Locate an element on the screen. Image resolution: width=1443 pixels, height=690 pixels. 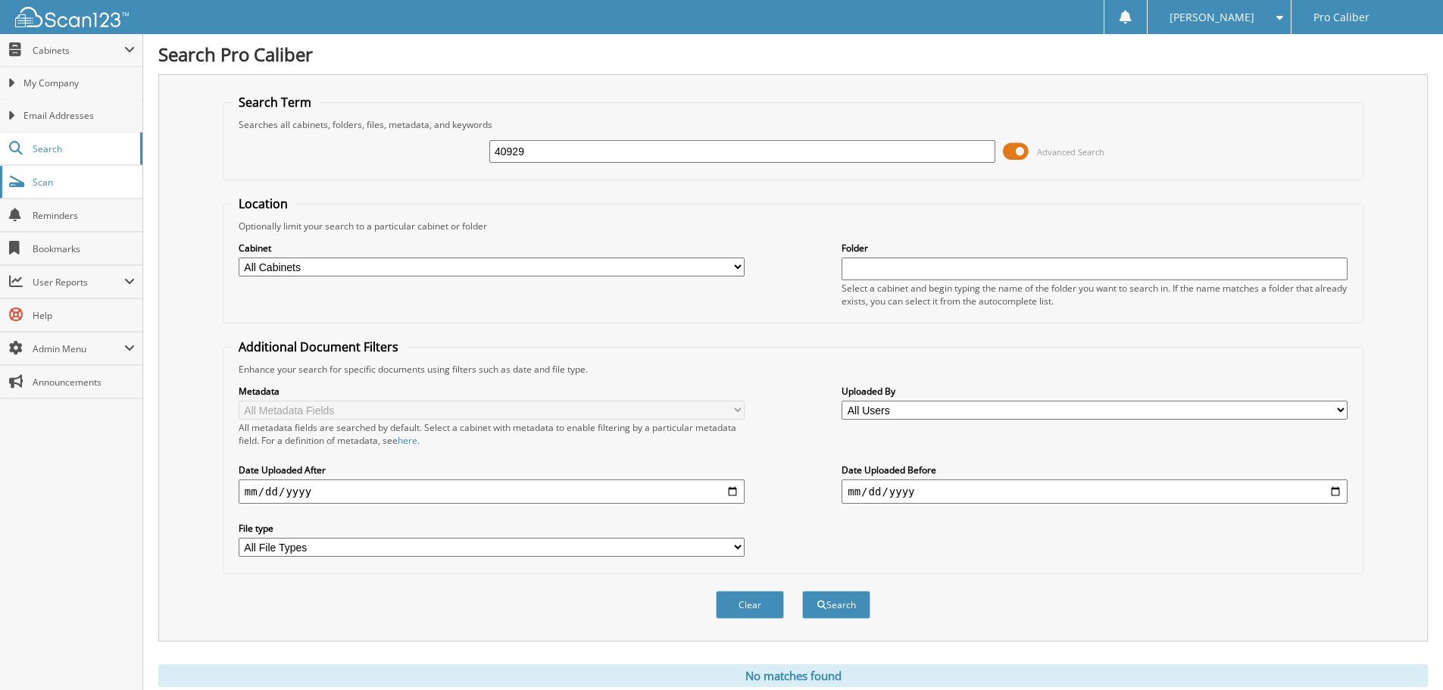
div: Enhance your search for specific documents using filters such as date and file type. is located at coordinates (793, 369).